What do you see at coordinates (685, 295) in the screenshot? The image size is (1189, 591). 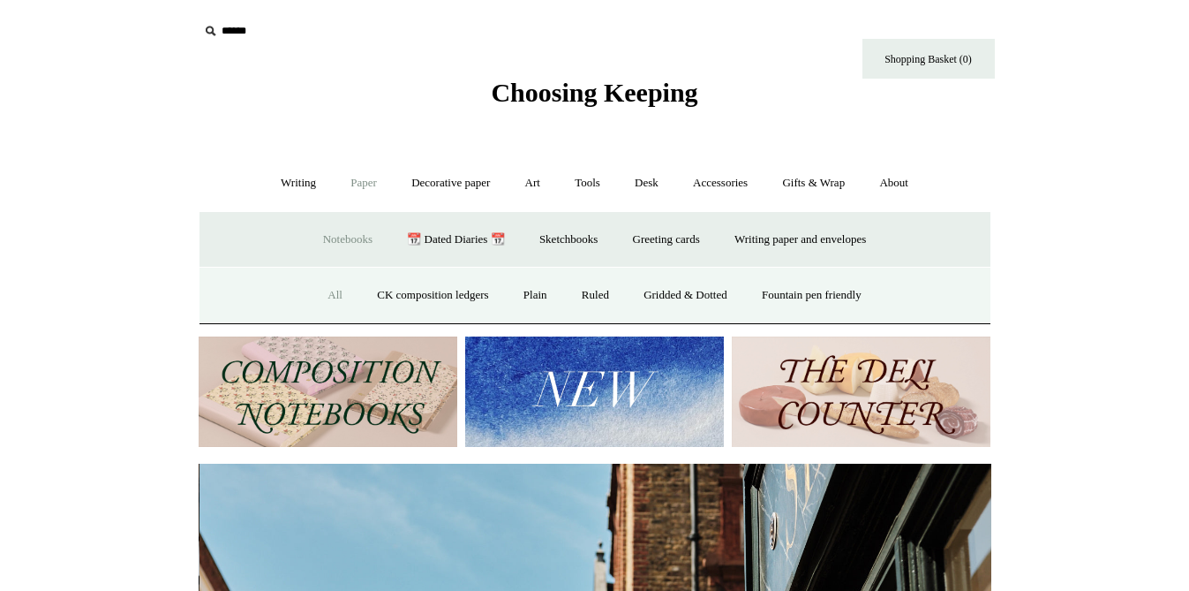 I see `a: Gridded & Dotted` at bounding box center [685, 295].